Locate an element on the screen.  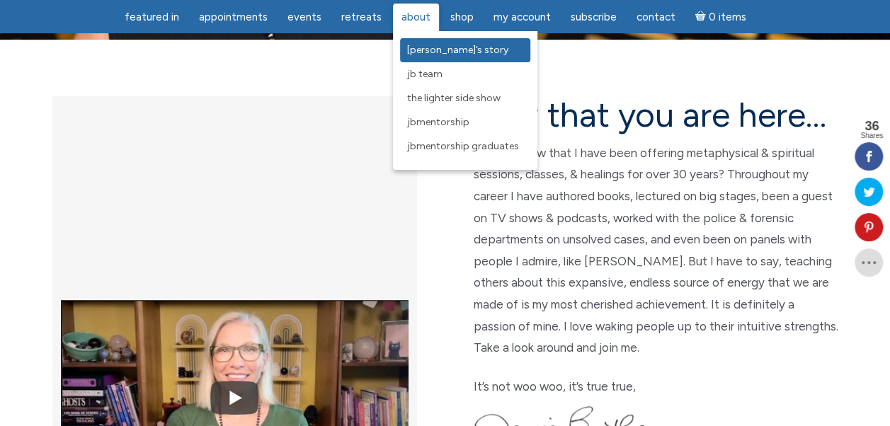
span: Retreats is located at coordinates (361, 17).